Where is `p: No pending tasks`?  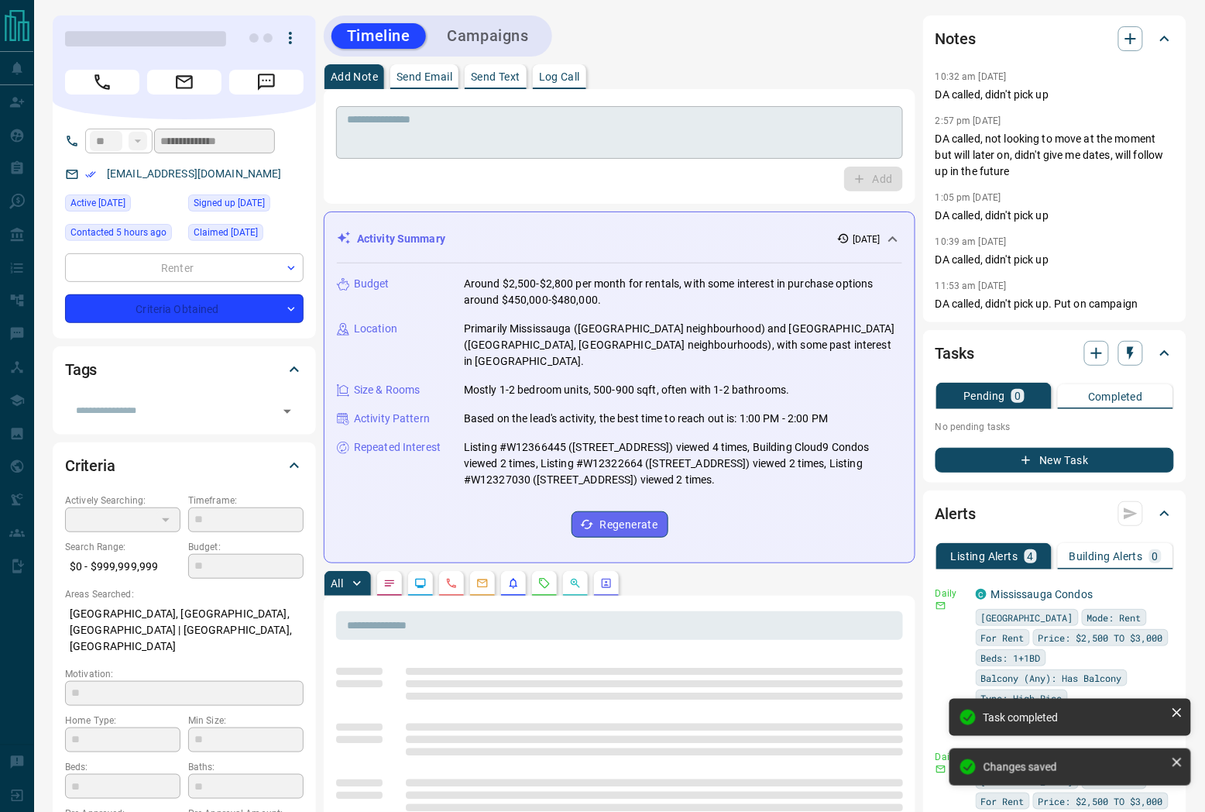 p: No pending tasks is located at coordinates (1055, 427).